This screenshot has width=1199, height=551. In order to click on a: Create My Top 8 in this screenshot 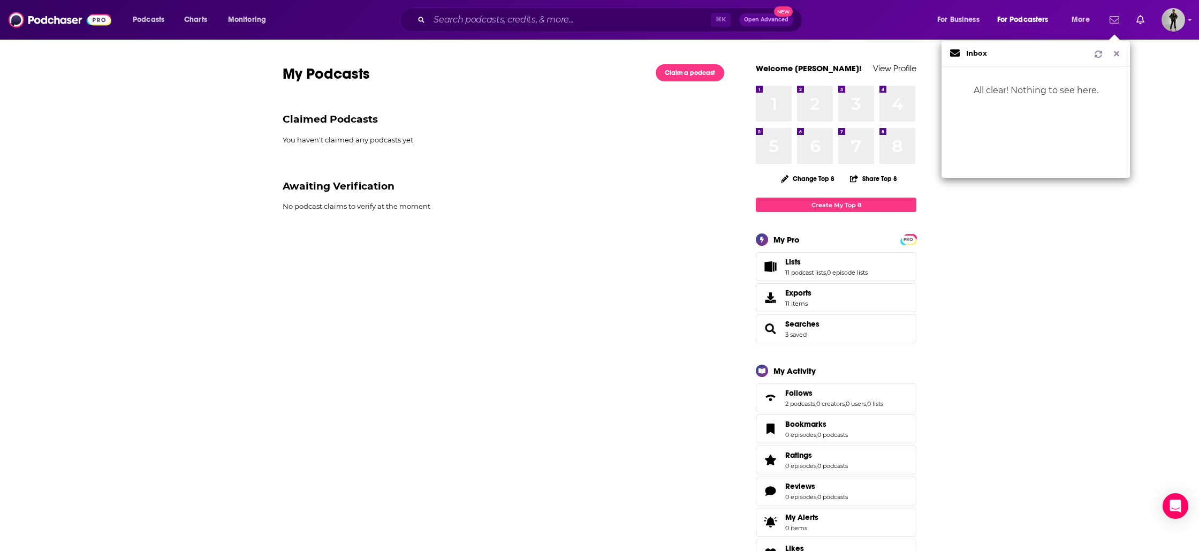, I will do `click(836, 204)`.